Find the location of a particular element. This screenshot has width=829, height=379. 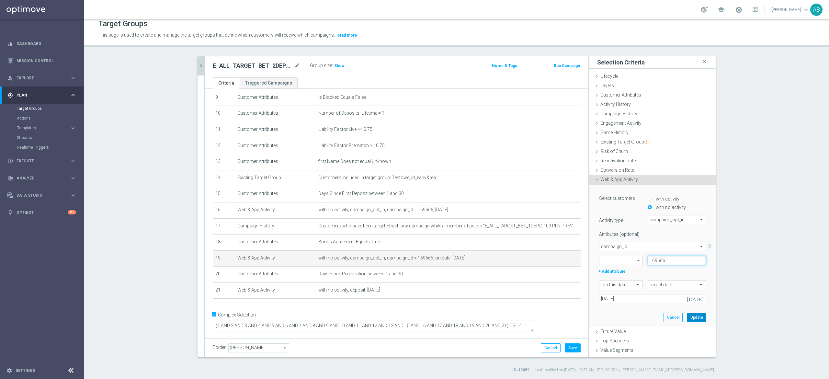

span: Show is located at coordinates (340, 66).